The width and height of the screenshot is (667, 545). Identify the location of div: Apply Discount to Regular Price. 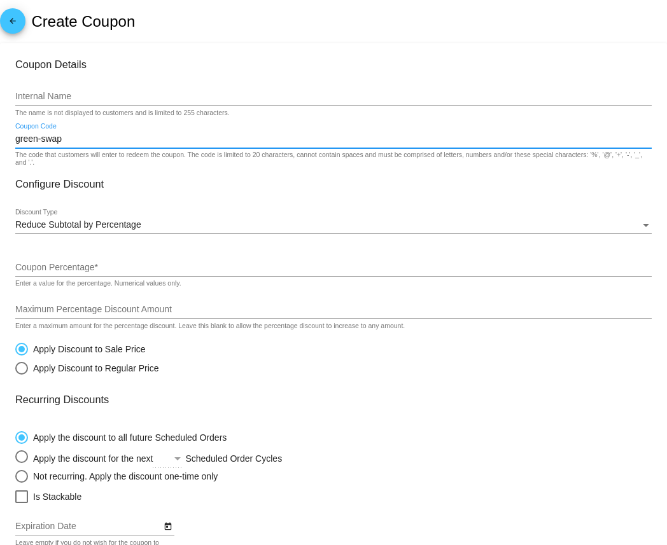
(94, 368).